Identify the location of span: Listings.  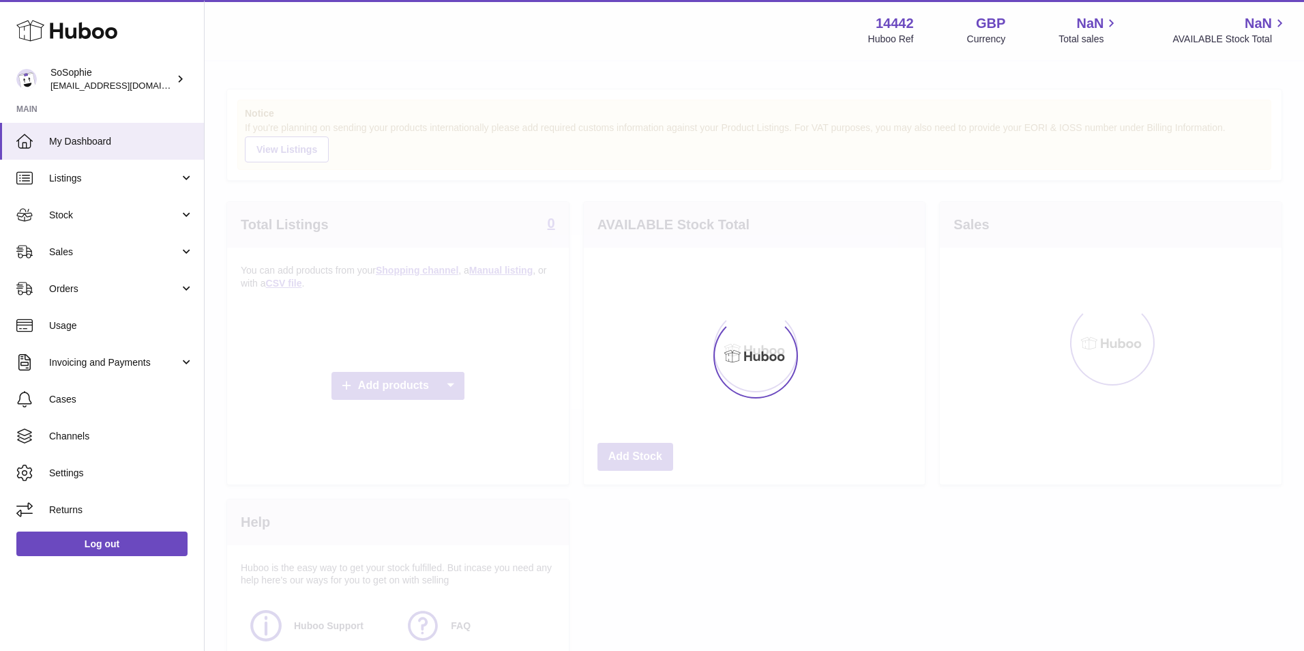
(114, 178).